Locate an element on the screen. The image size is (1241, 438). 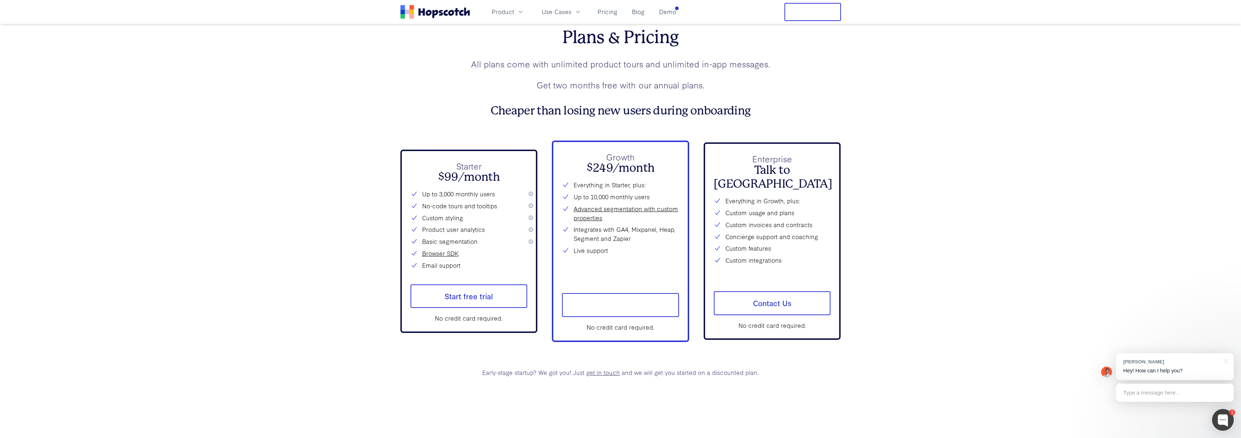
p: Hey! How can I help you? is located at coordinates (1175, 371).